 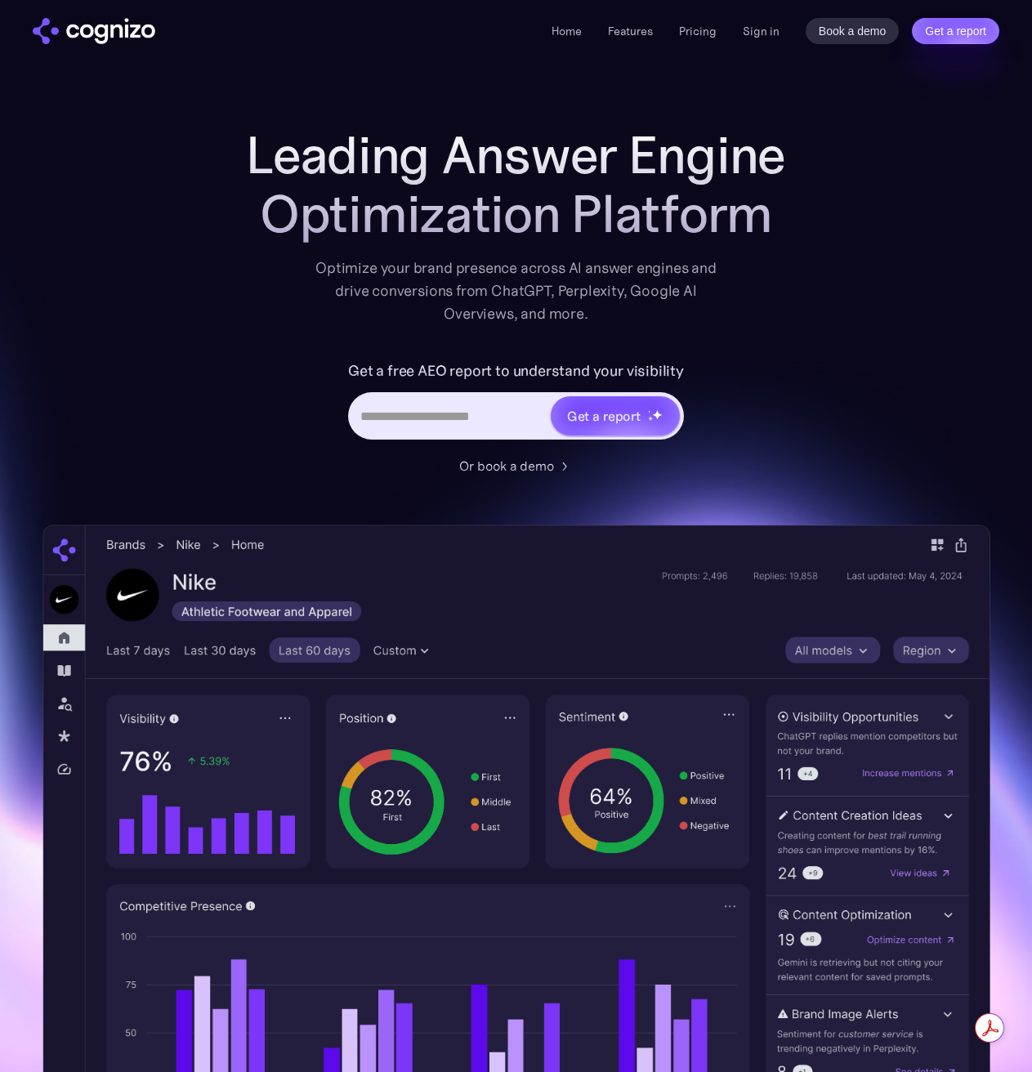 I want to click on div: Or book a demo, so click(x=506, y=466).